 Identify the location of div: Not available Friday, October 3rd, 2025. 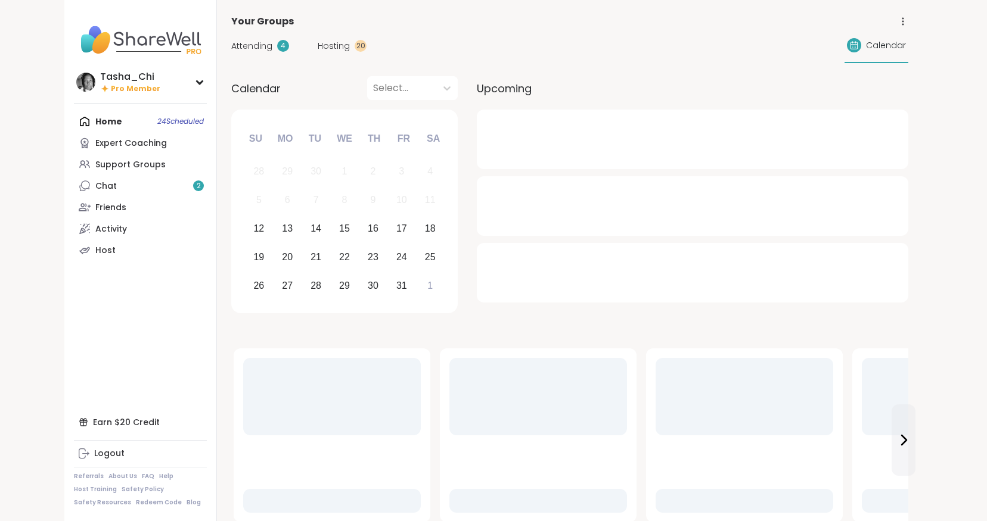
(401, 172).